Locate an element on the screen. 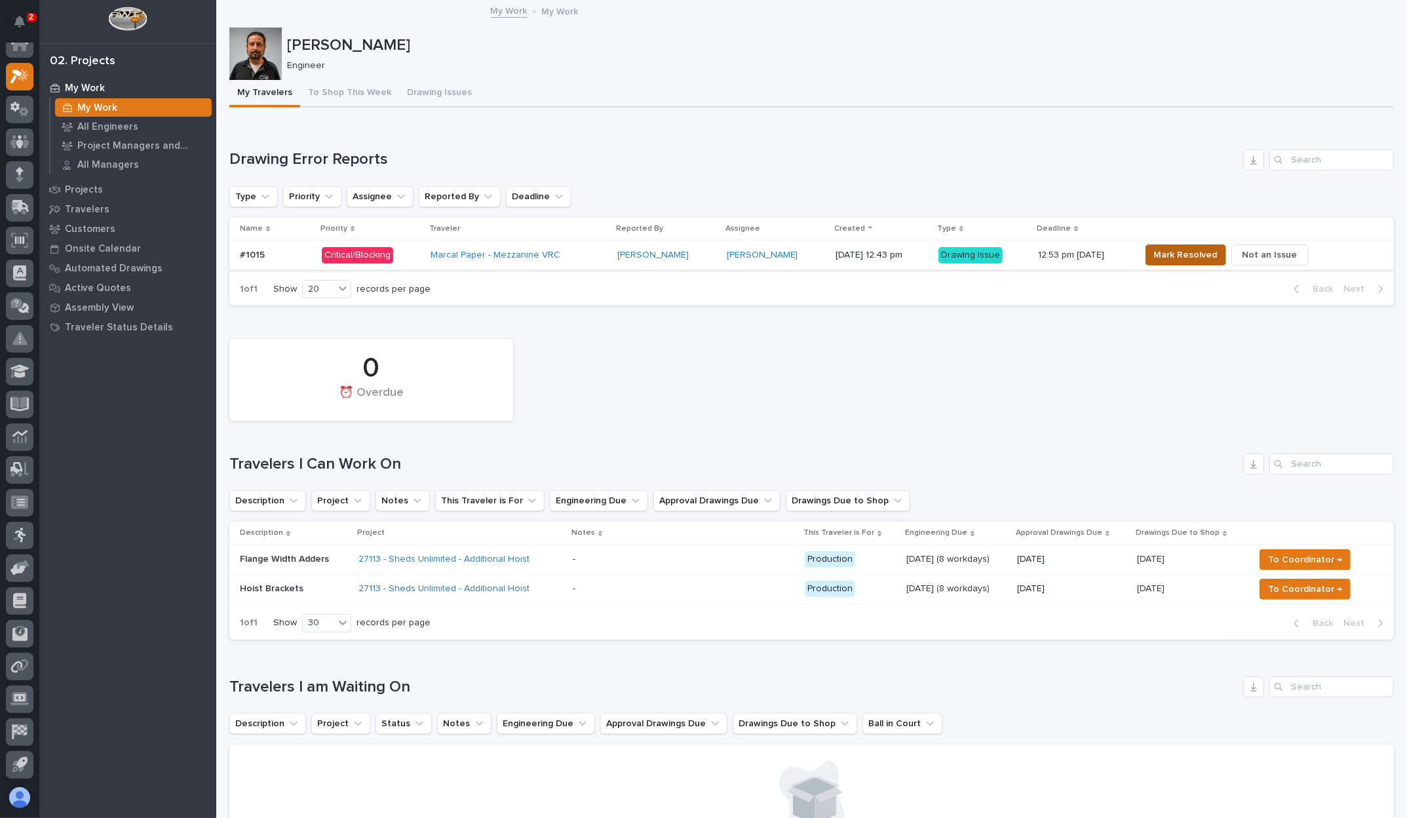 The width and height of the screenshot is (1407, 818). div: 02. Projects is located at coordinates (83, 62).